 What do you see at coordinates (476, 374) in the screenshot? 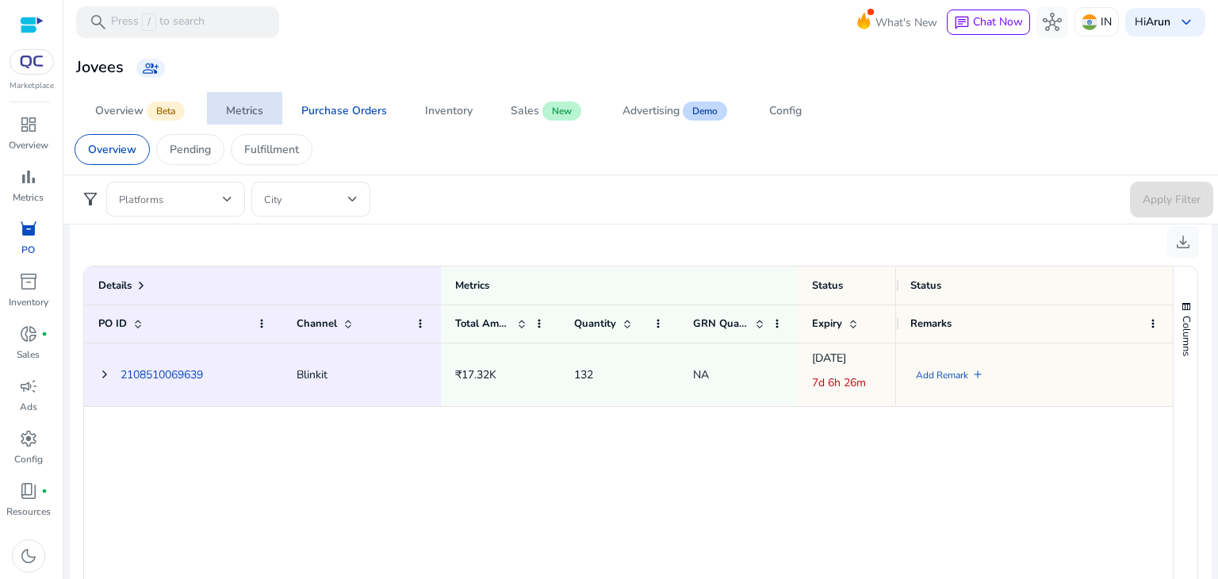
I see `span: ₹17.32K` at bounding box center [476, 374].